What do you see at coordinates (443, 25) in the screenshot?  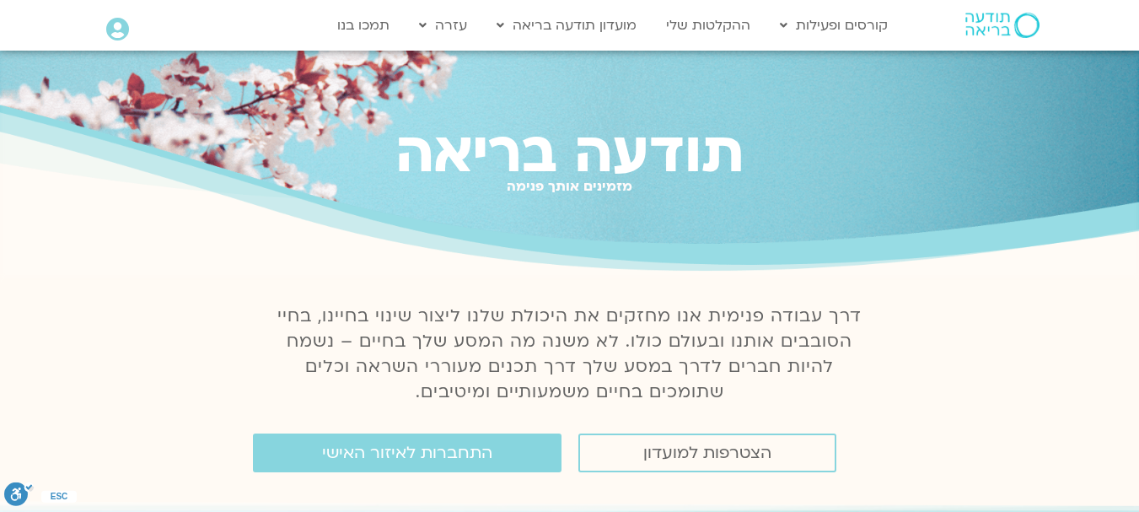 I see `a: עזרה` at bounding box center [443, 25].